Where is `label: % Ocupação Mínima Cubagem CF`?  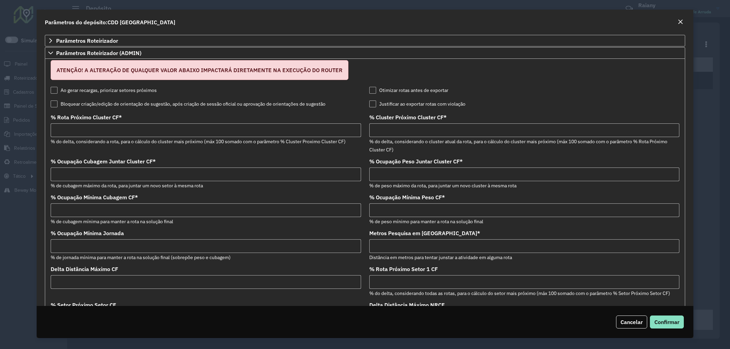 label: % Ocupação Mínima Cubagem CF is located at coordinates (94, 197).